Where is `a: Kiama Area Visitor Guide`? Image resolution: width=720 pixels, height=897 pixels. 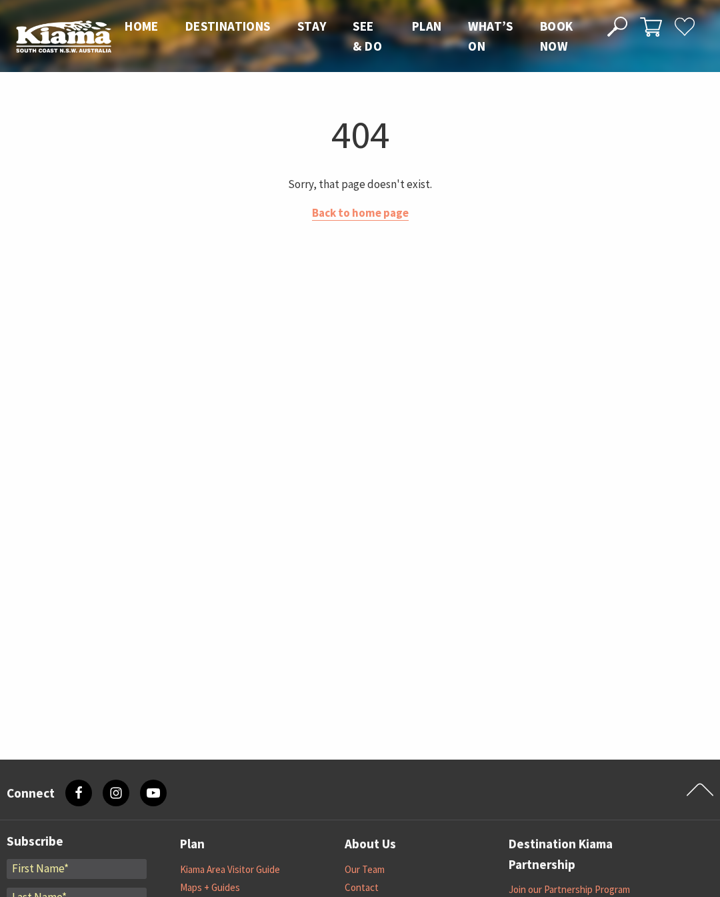
a: Kiama Area Visitor Guide is located at coordinates (230, 870).